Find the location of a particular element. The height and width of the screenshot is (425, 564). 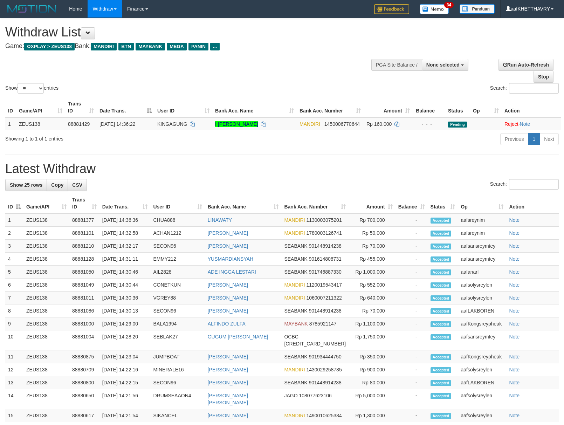

th: Action is located at coordinates (531, 107).